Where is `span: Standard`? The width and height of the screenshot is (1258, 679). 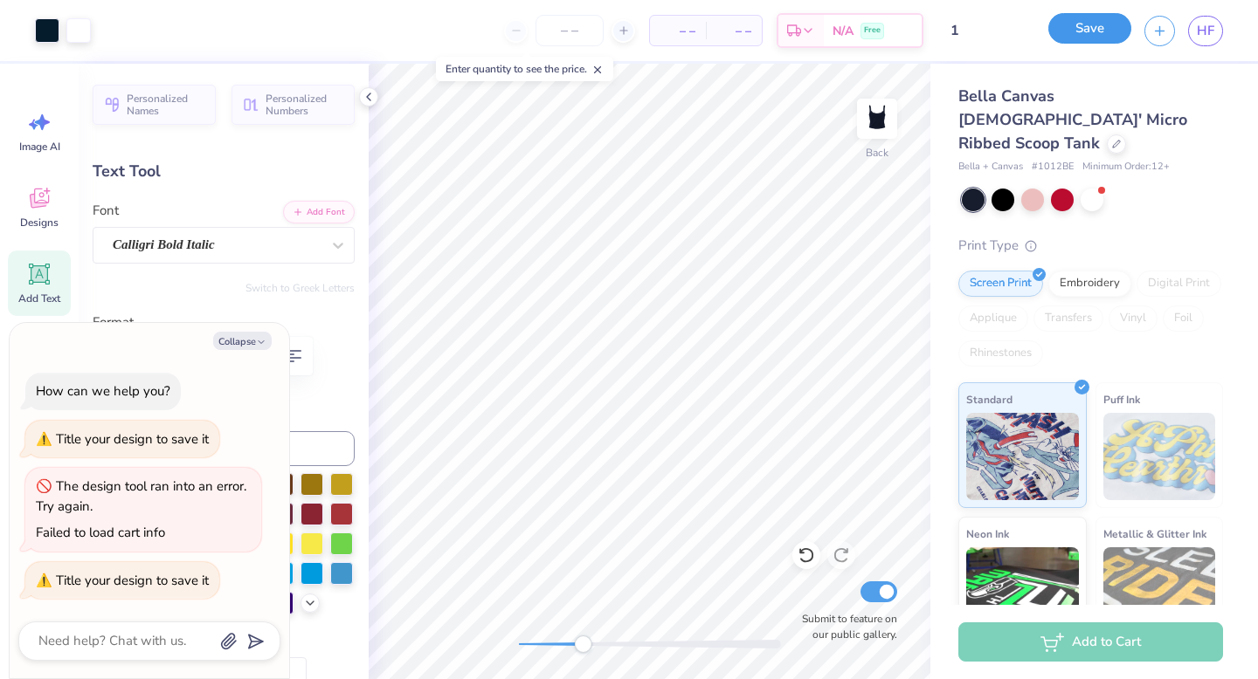
span: Standard is located at coordinates (989, 399).